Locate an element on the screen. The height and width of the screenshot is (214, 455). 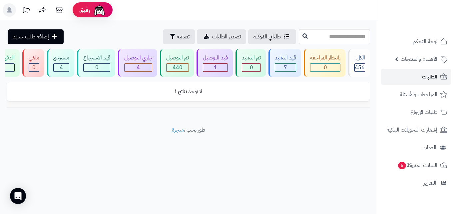
div: قيد التوصيل is located at coordinates (215, 58).